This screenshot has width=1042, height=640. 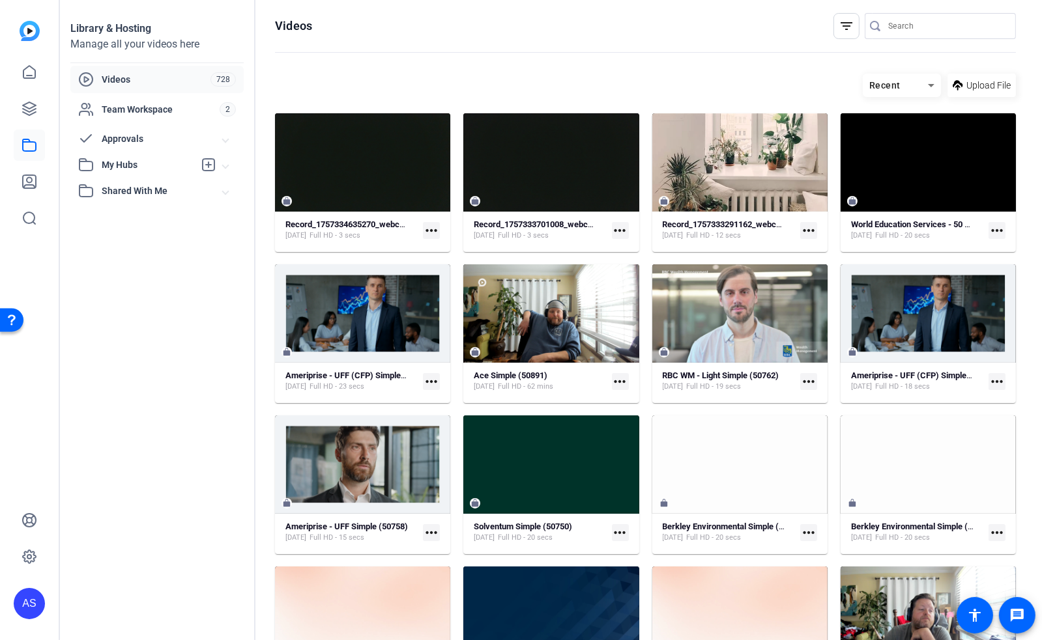 I want to click on span: Full HD - 12 secs, so click(x=714, y=236).